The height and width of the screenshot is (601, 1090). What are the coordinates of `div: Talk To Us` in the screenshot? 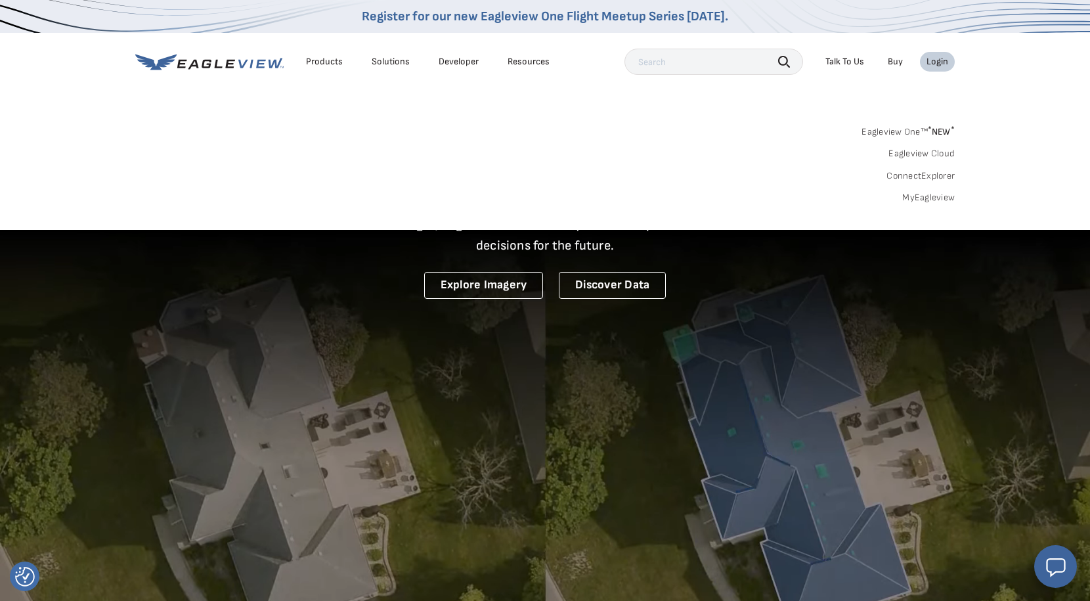 It's located at (845, 62).